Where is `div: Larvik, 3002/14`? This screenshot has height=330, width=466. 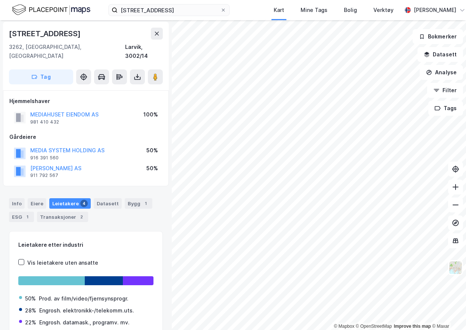
div: Larvik, 3002/14 is located at coordinates (144, 52).